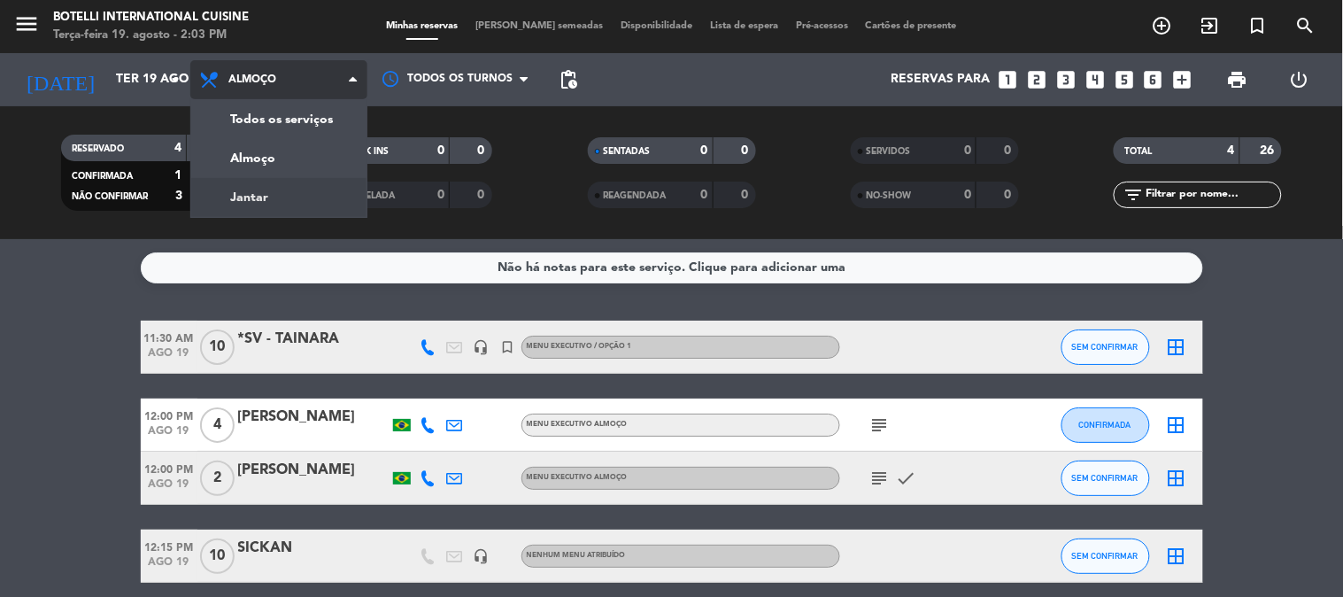 Image resolution: width=1343 pixels, height=597 pixels. Describe the element at coordinates (279, 197) in the screenshot. I see `a: Jantar` at that location.